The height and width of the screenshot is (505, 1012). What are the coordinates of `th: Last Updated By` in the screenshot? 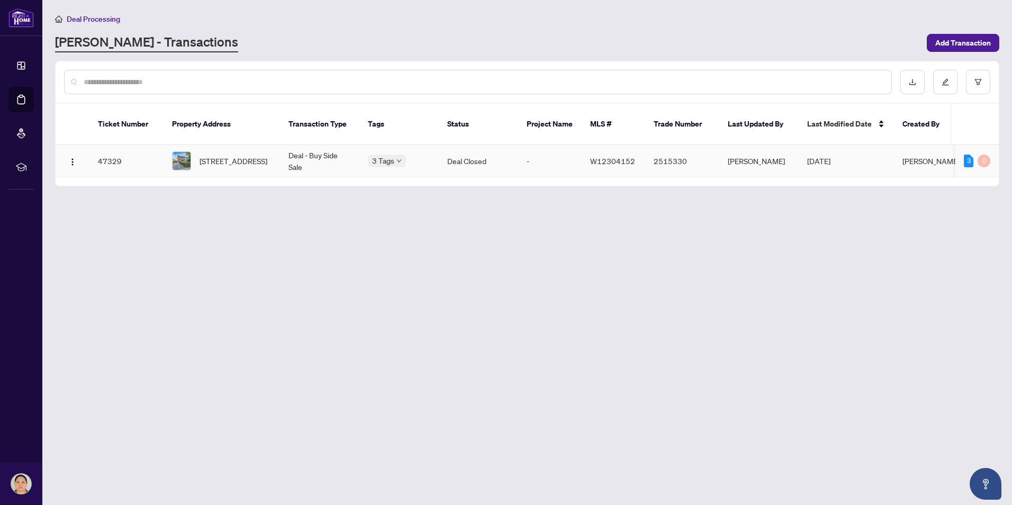 It's located at (759, 124).